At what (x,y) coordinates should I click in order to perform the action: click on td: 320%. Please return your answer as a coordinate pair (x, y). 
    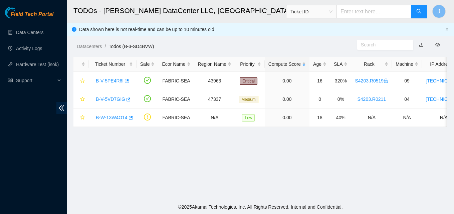
    Looking at the image, I should click on (340, 81).